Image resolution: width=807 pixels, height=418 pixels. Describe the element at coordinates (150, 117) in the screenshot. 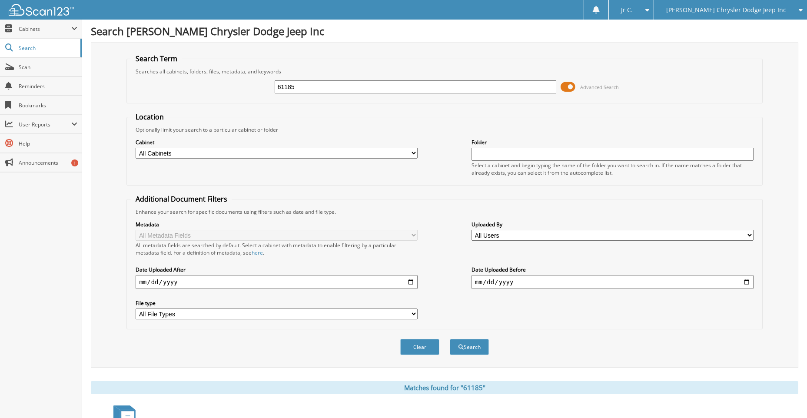

I see `legend: Location` at that location.